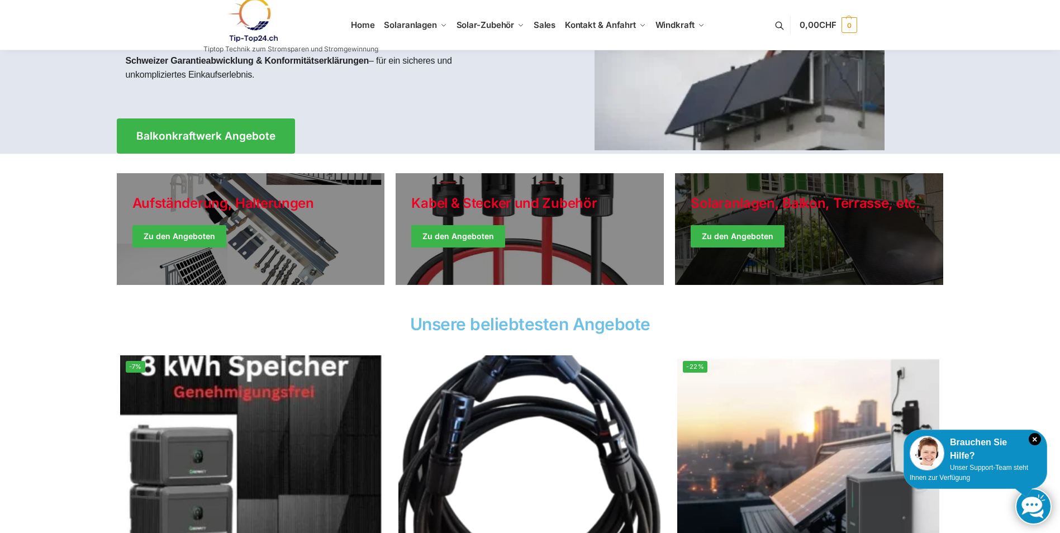 This screenshot has height=533, width=1060. What do you see at coordinates (927, 453) in the screenshot?
I see `img: Customer service` at bounding box center [927, 453].